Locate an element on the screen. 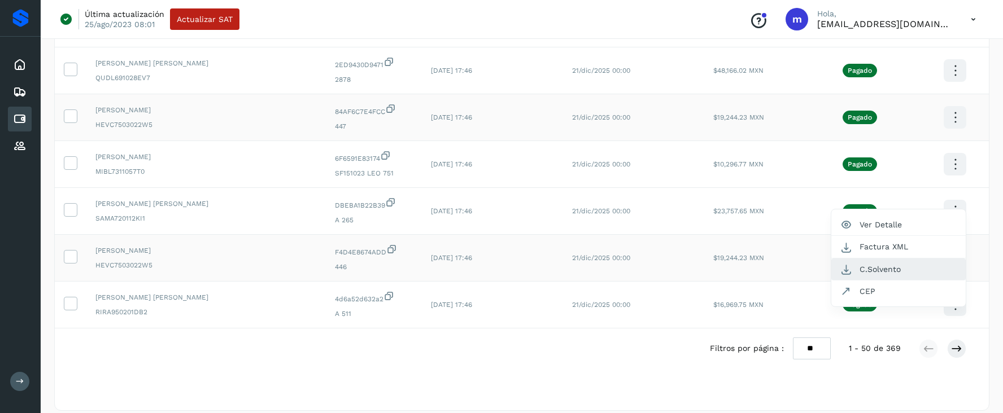 The width and height of the screenshot is (1003, 413). div: Proveedores is located at coordinates (20, 146).